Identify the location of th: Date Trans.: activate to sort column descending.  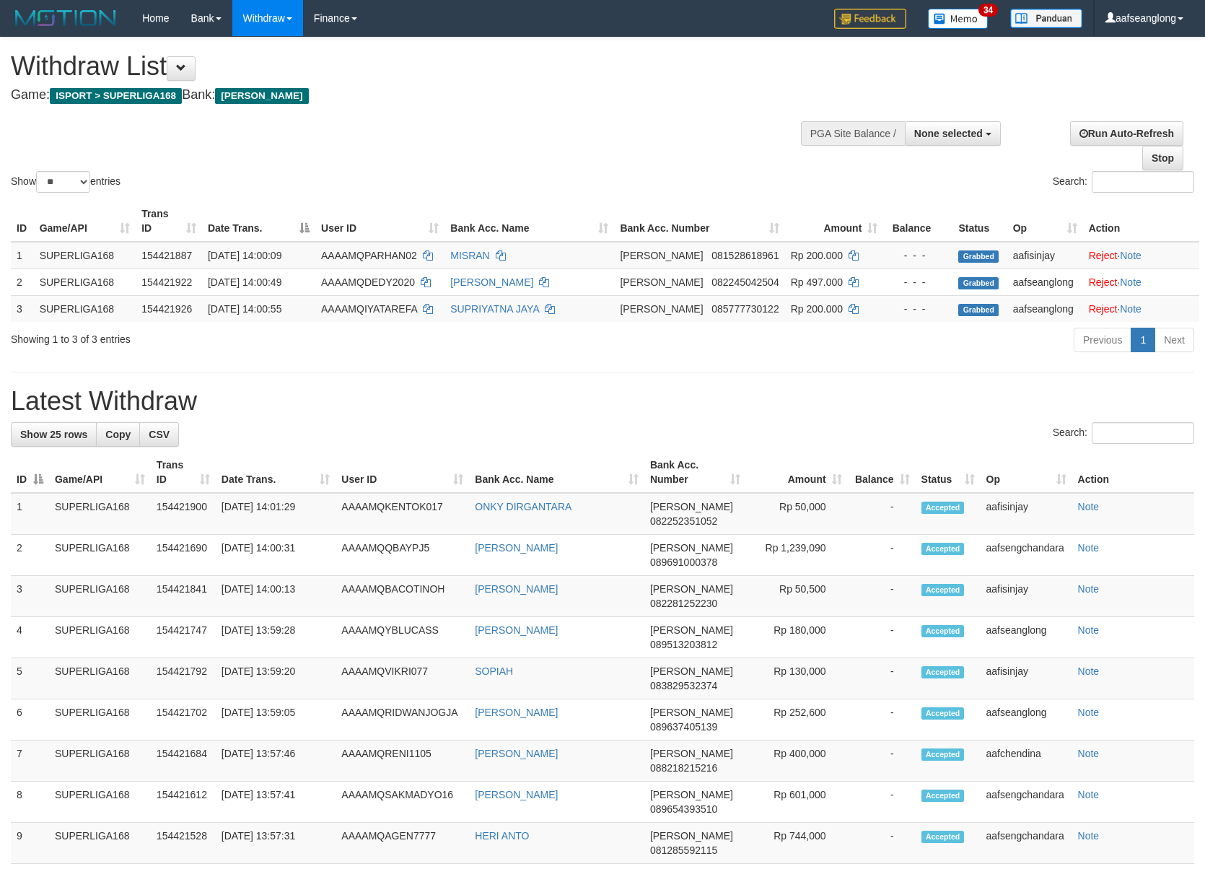
(258, 221).